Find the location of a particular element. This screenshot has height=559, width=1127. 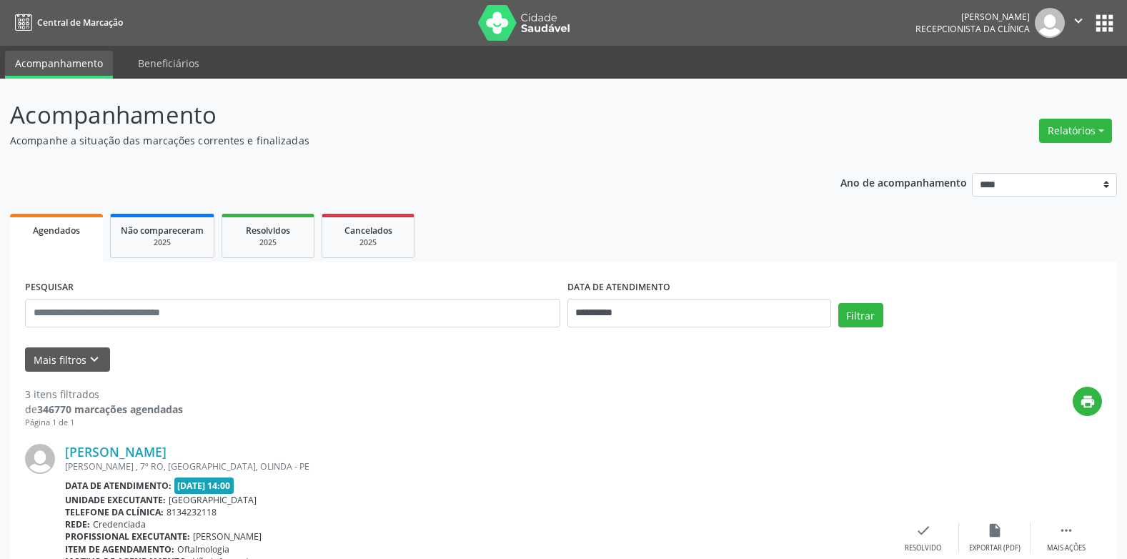

button: Relatórios is located at coordinates (1075, 131).